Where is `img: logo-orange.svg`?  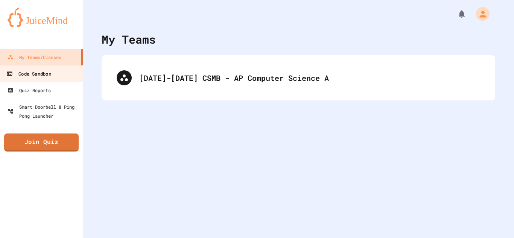
img: logo-orange.svg is located at coordinates (41, 17).